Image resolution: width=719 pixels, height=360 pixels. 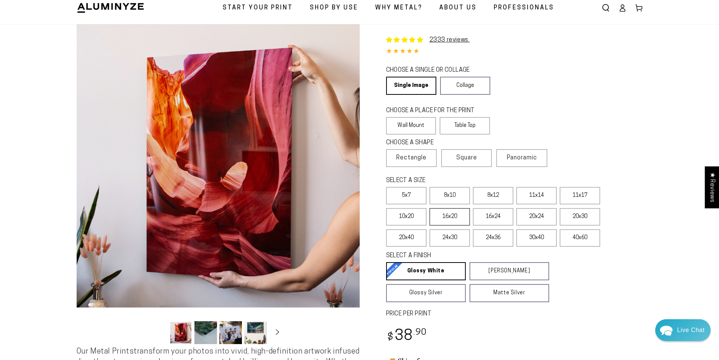 What do you see at coordinates (493, 217) in the screenshot?
I see `label: 16x24` at bounding box center [493, 217].